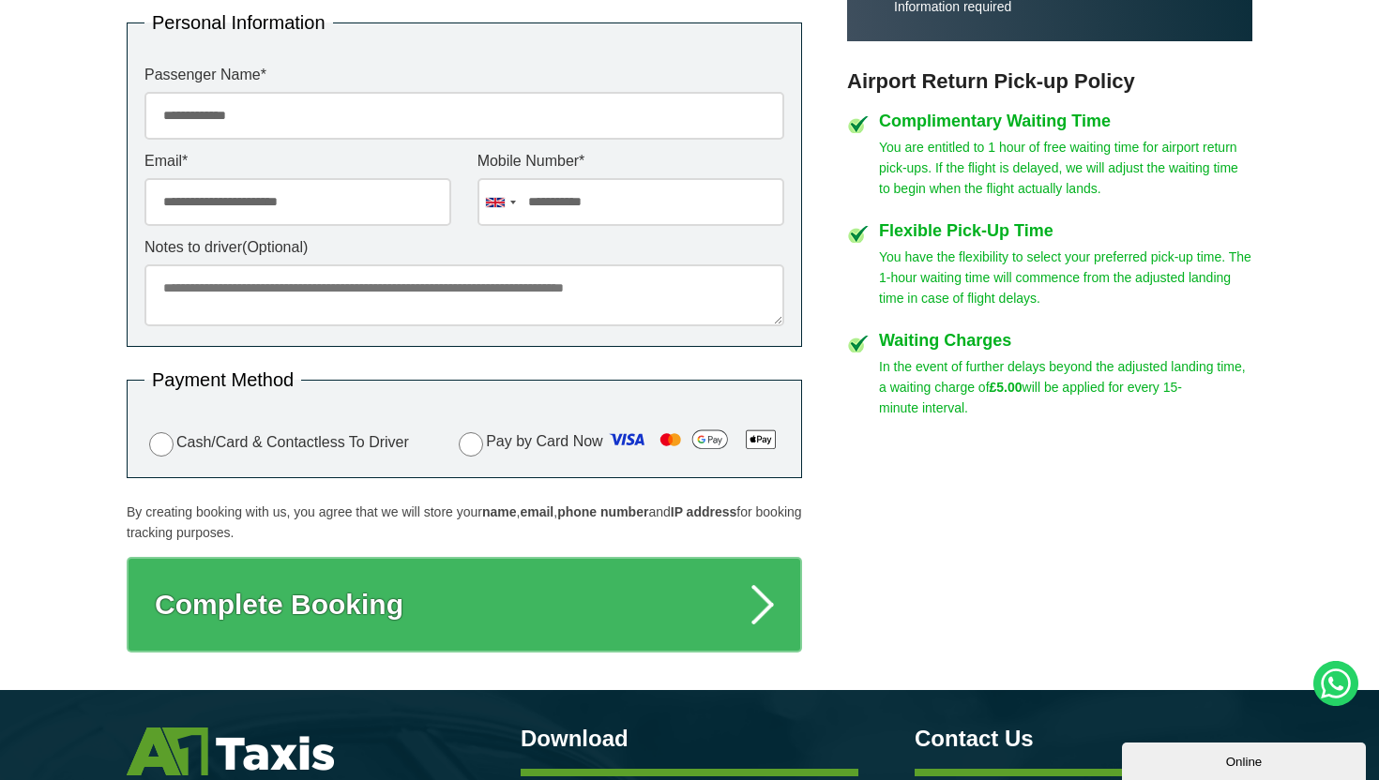 The image size is (1379, 780). I want to click on strong: email, so click(536, 512).